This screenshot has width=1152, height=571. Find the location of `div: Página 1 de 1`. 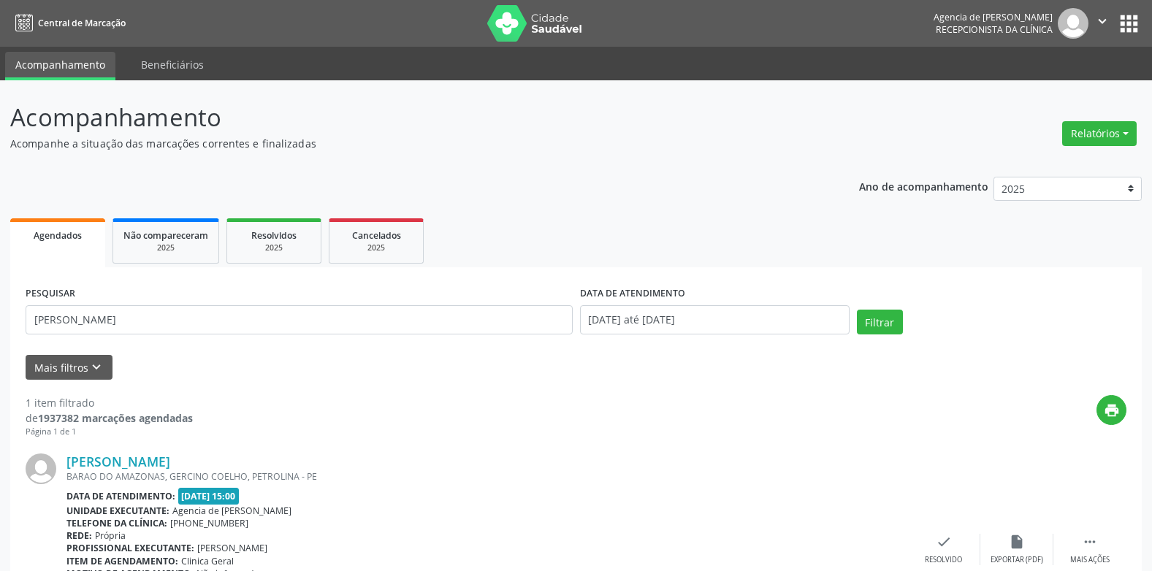

div: Página 1 de 1 is located at coordinates (109, 432).